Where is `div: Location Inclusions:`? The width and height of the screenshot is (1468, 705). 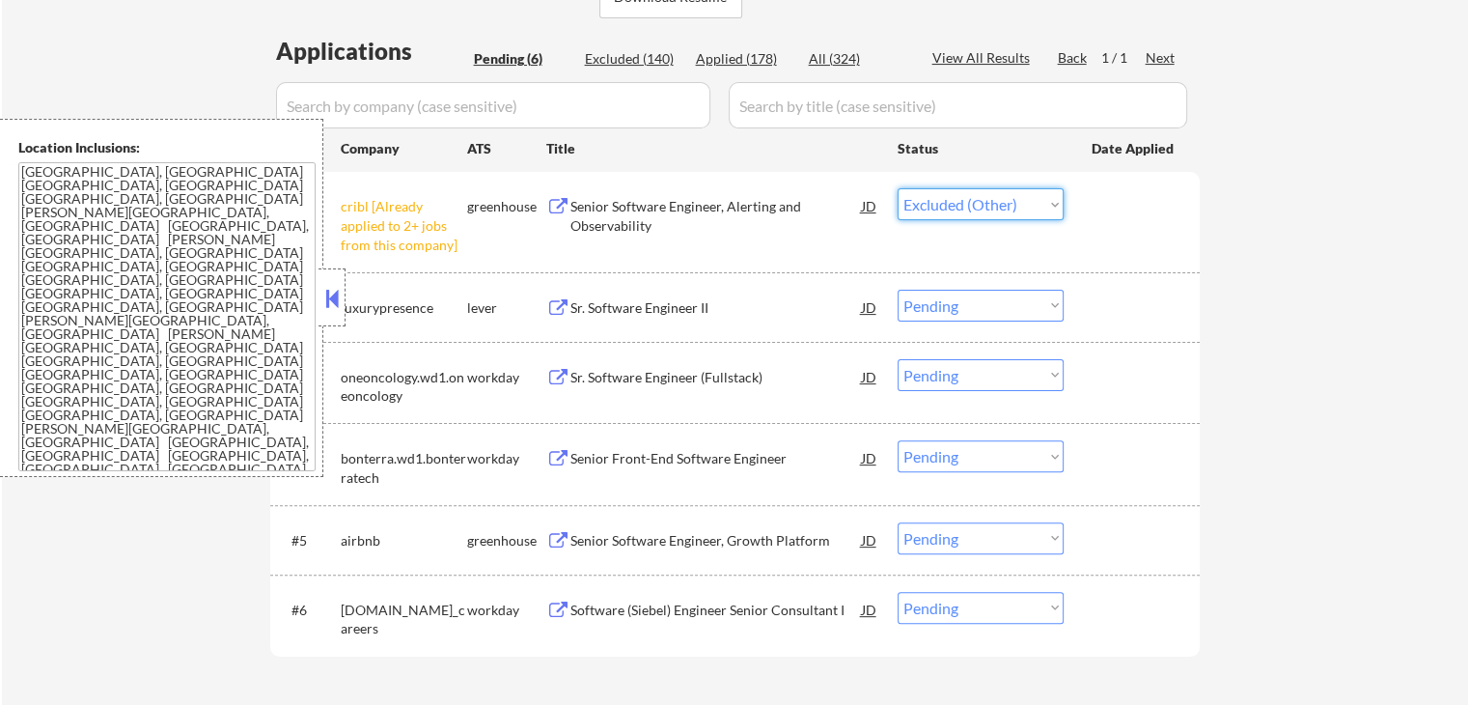 div: Location Inclusions: is located at coordinates (167, 148).